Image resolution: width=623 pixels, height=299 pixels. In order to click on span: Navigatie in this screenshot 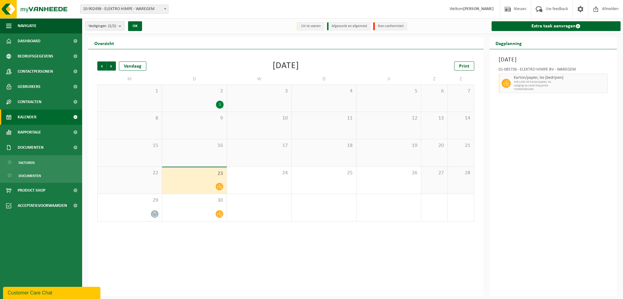, I will do `click(27, 26)`.